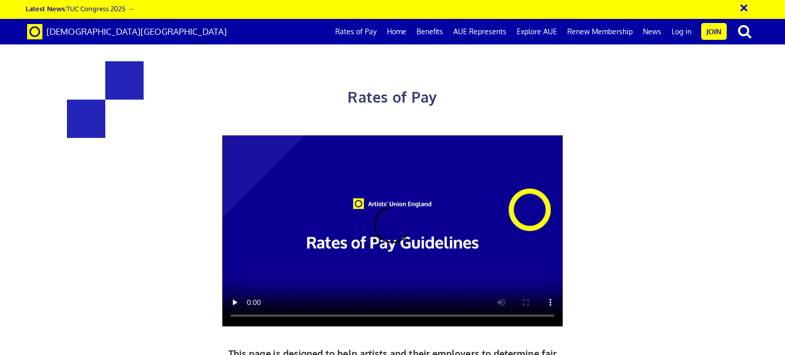 This screenshot has height=355, width=785. What do you see at coordinates (480, 32) in the screenshot?
I see `a: AUE Represents` at bounding box center [480, 32].